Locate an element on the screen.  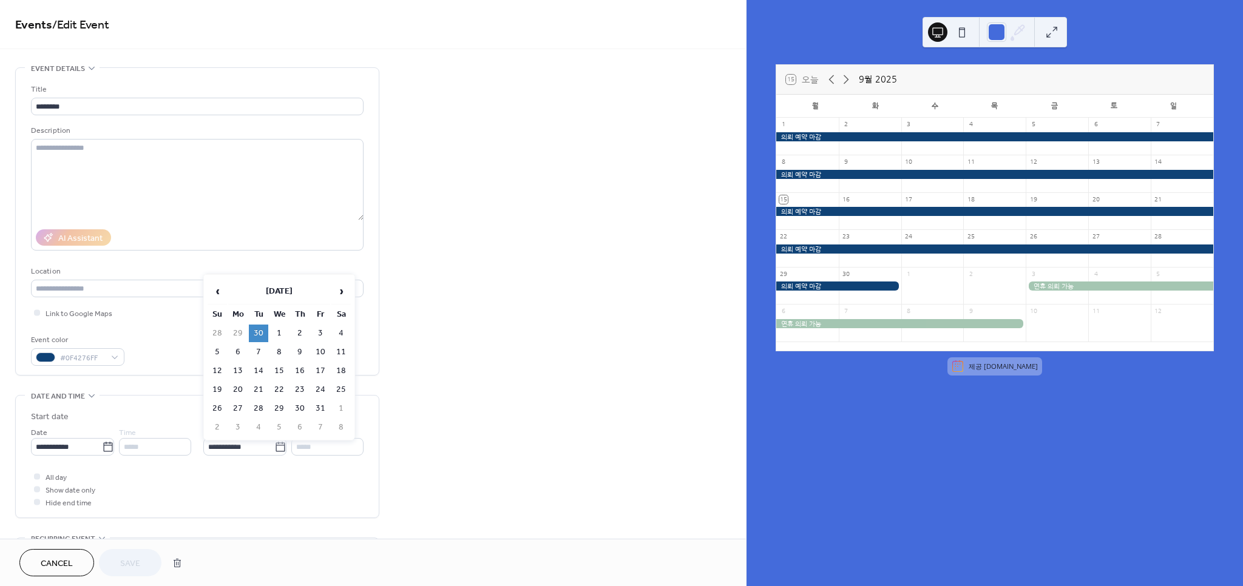
td: 14 is located at coordinates (259, 371).